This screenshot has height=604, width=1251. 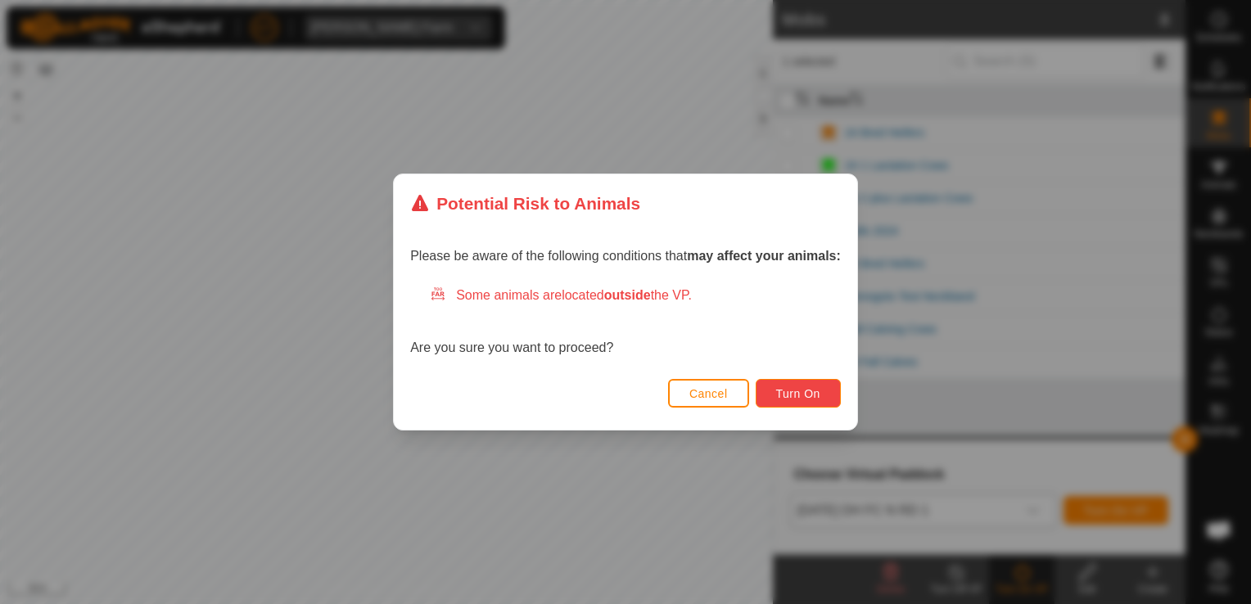 I want to click on span: located the VP., so click(x=626, y=295).